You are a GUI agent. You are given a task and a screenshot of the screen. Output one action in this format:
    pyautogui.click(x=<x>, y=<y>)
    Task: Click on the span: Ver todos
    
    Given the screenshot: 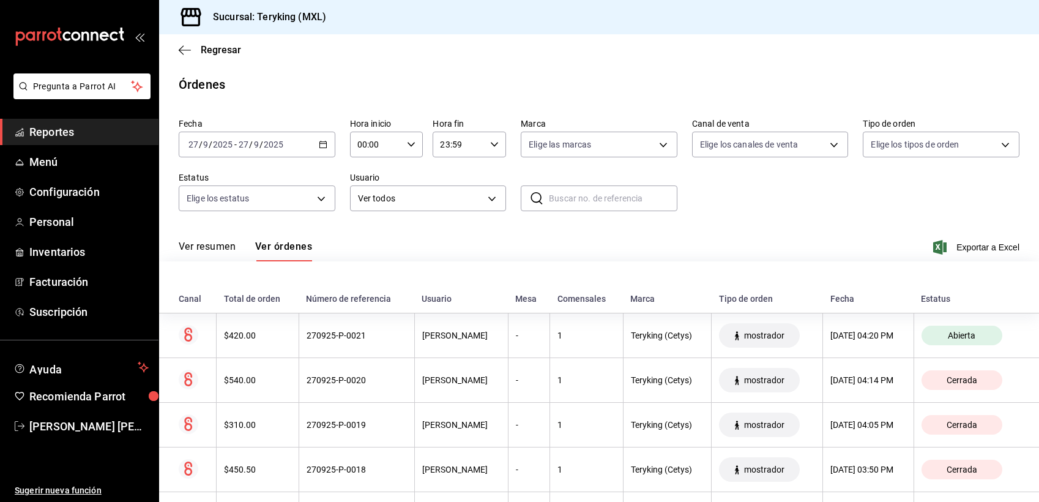 What is the action you would take?
    pyautogui.click(x=421, y=198)
    